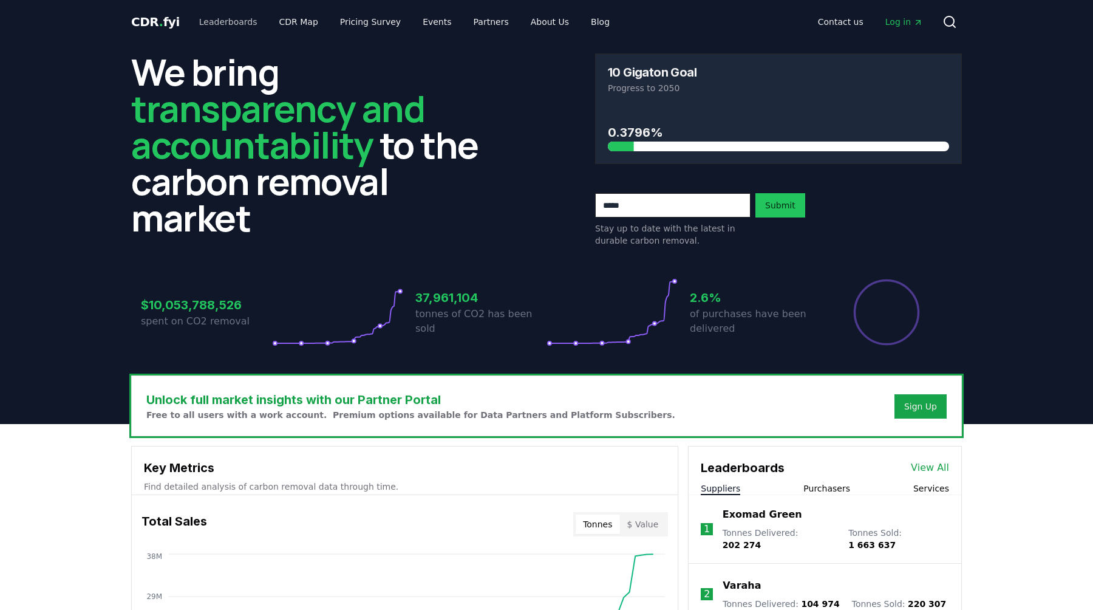  I want to click on a: CDR Map, so click(299, 22).